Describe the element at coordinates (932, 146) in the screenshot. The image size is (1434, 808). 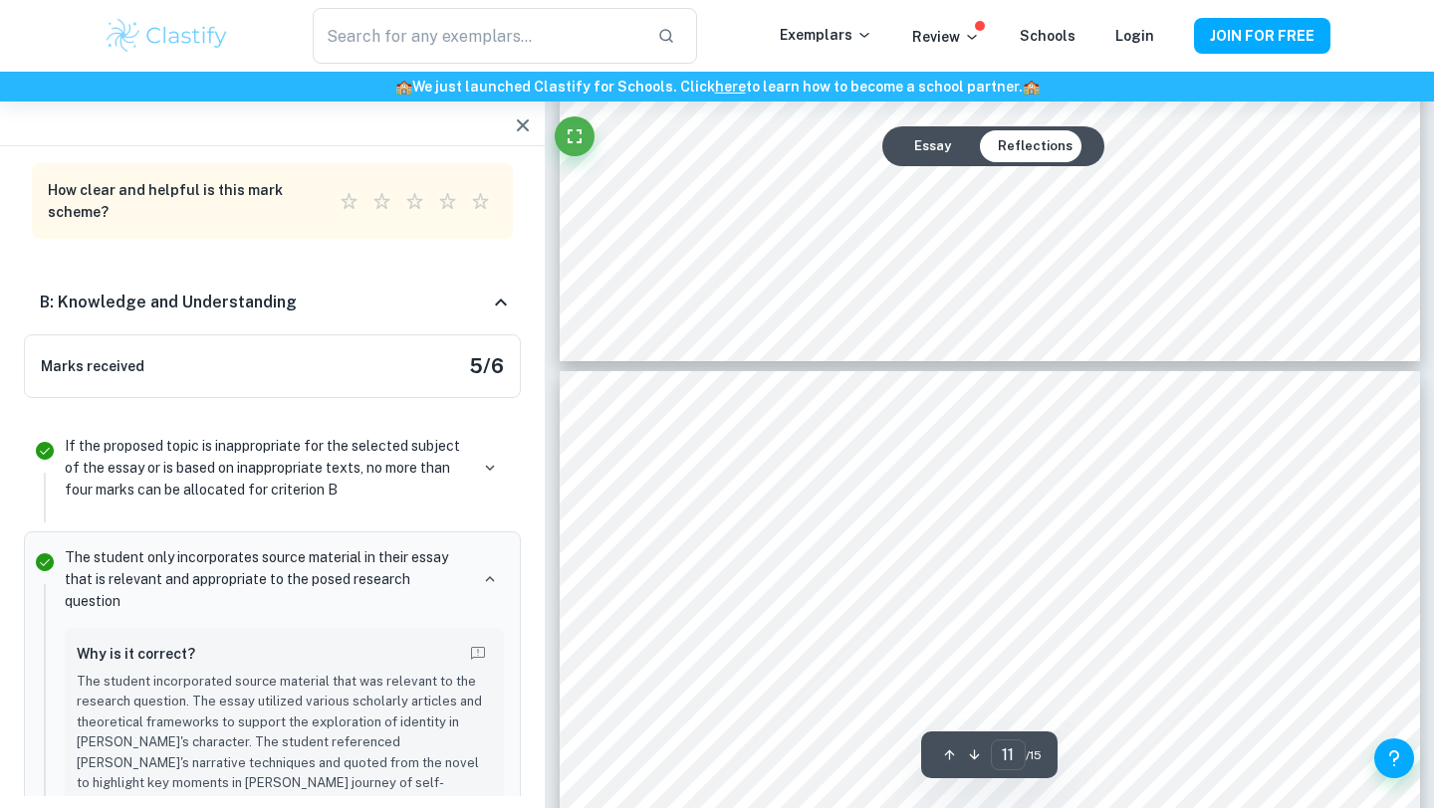
I see `button: Essay` at that location.